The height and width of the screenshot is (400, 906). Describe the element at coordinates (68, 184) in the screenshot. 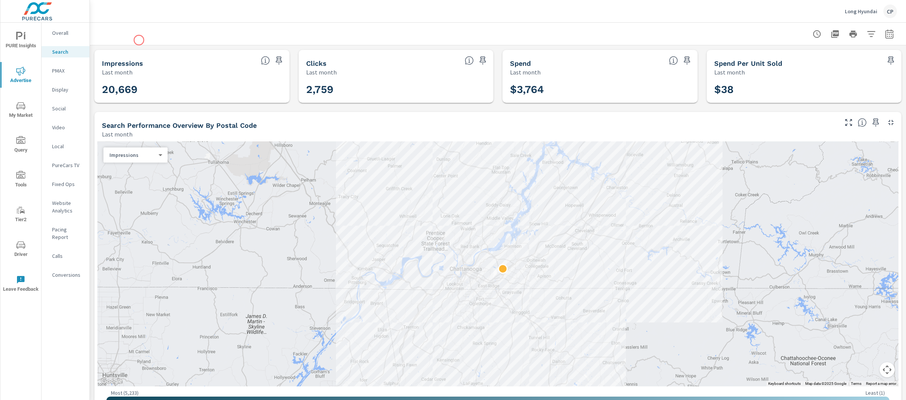

I see `p: Fixed Ops` at that location.